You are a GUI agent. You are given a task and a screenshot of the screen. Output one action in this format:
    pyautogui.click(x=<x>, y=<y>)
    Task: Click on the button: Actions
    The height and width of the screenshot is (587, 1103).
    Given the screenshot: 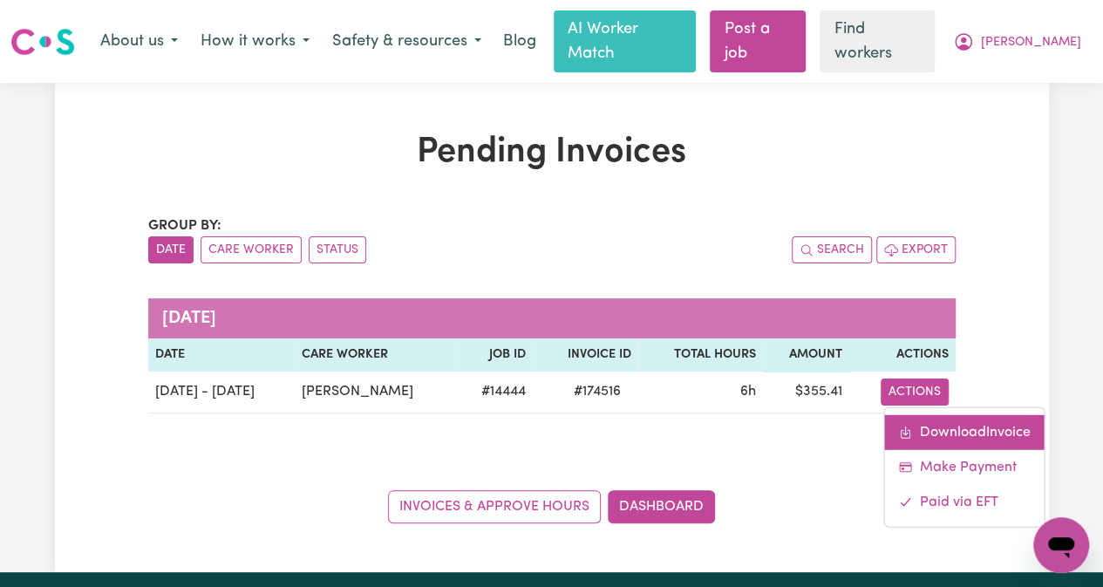 What is the action you would take?
    pyautogui.click(x=915, y=391)
    